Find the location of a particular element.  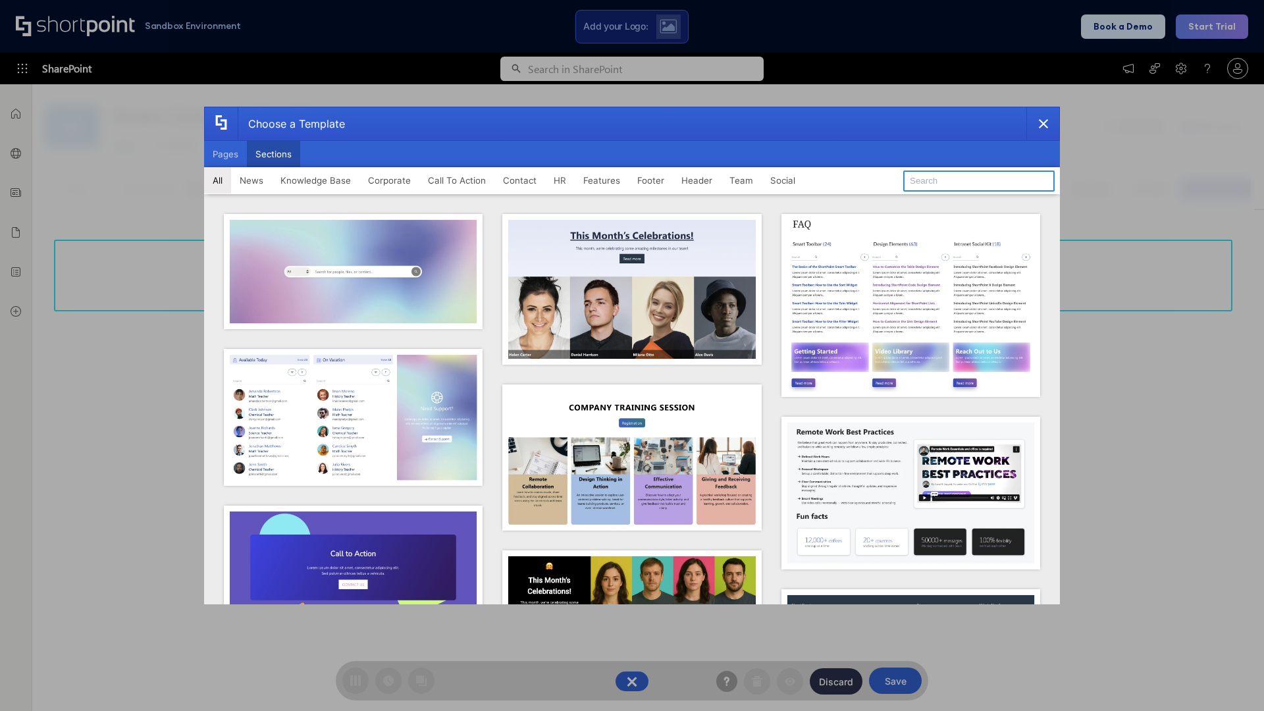

div: template selector is located at coordinates (632, 356).